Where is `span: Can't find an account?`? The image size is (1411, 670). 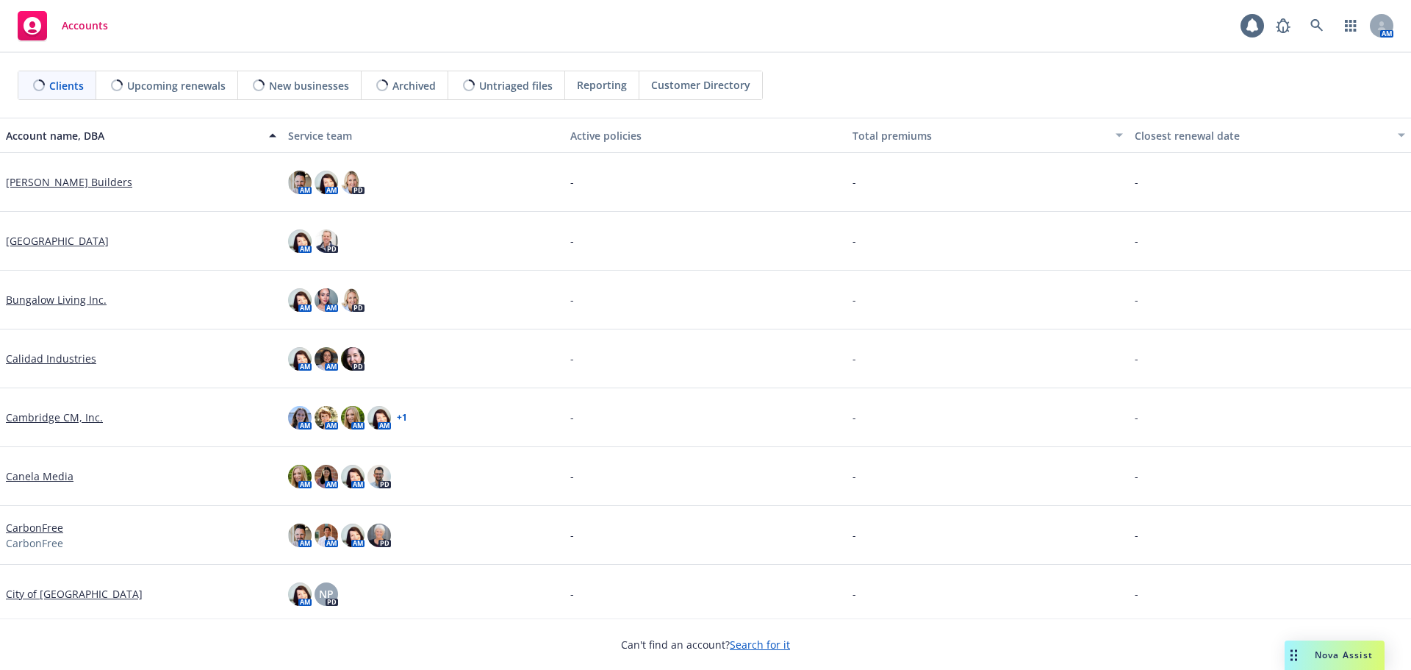
span: Can't find an account? is located at coordinates (706, 644).